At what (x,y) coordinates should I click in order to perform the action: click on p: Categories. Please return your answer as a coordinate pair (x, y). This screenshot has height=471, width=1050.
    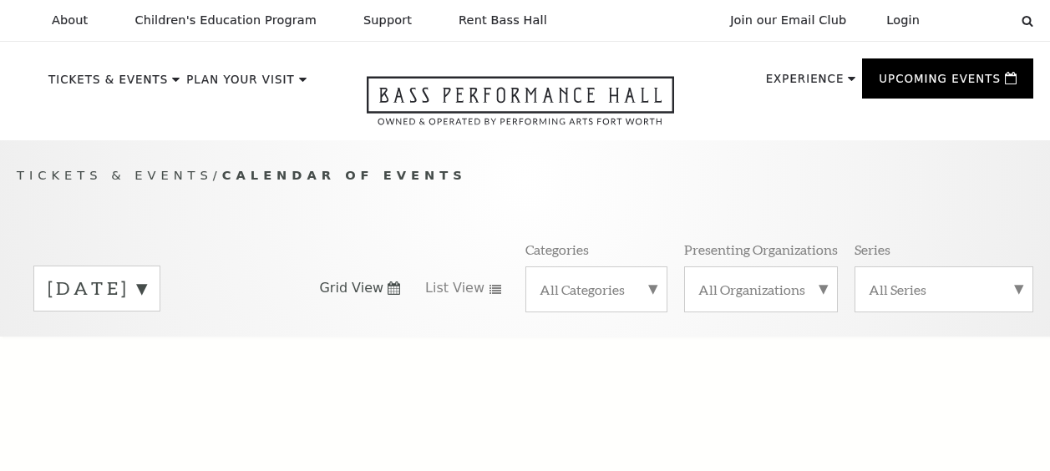
    Looking at the image, I should click on (557, 249).